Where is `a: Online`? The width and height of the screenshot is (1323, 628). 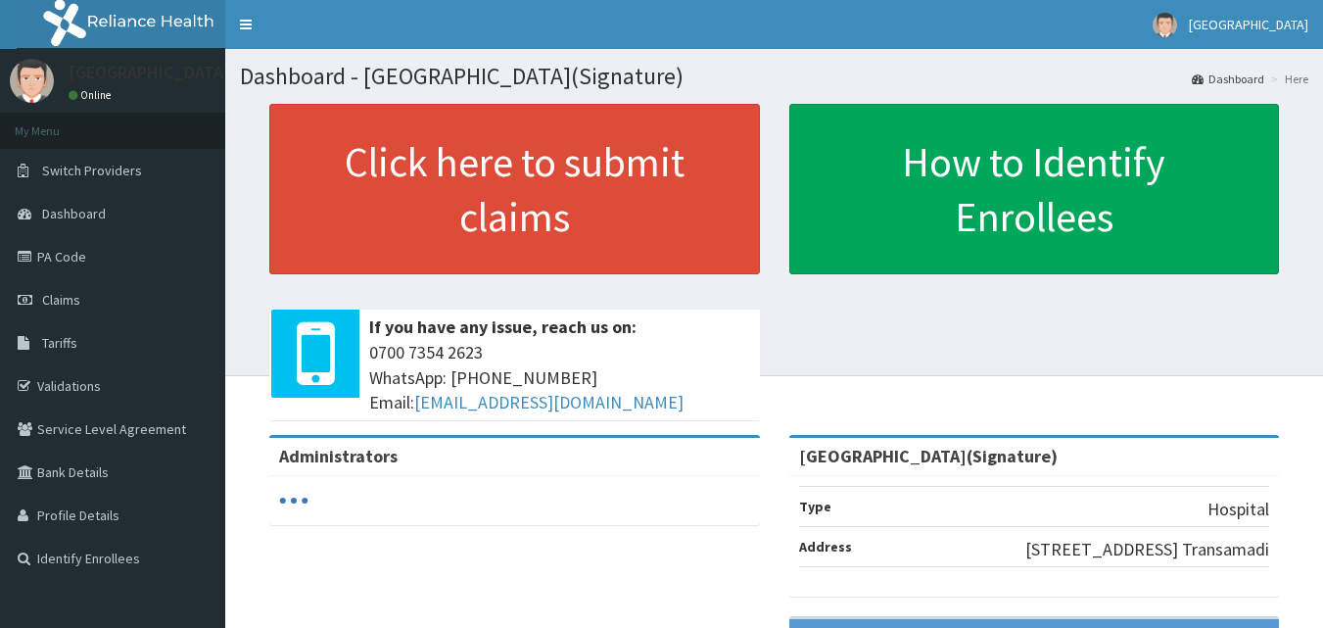
a: Online is located at coordinates (92, 95).